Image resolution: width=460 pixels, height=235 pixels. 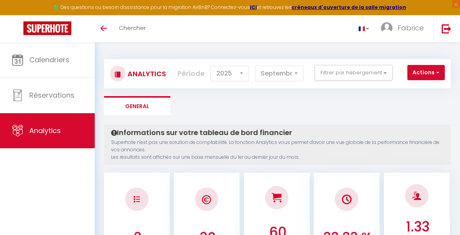 What do you see at coordinates (49, 60) in the screenshot?
I see `span: Calendriers` at bounding box center [49, 60].